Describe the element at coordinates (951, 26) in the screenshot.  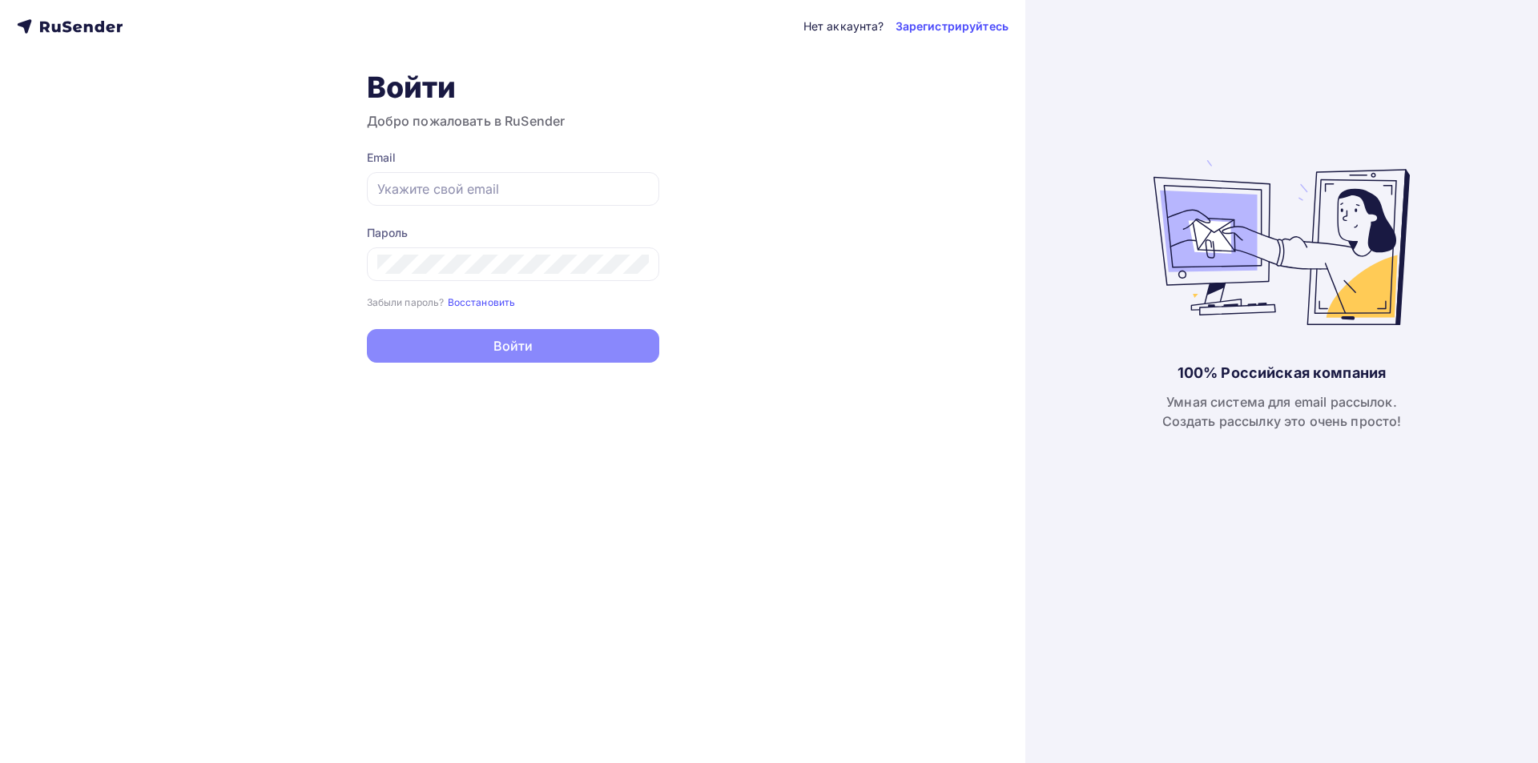
I see `a: Зарегистрируйтесь` at that location.